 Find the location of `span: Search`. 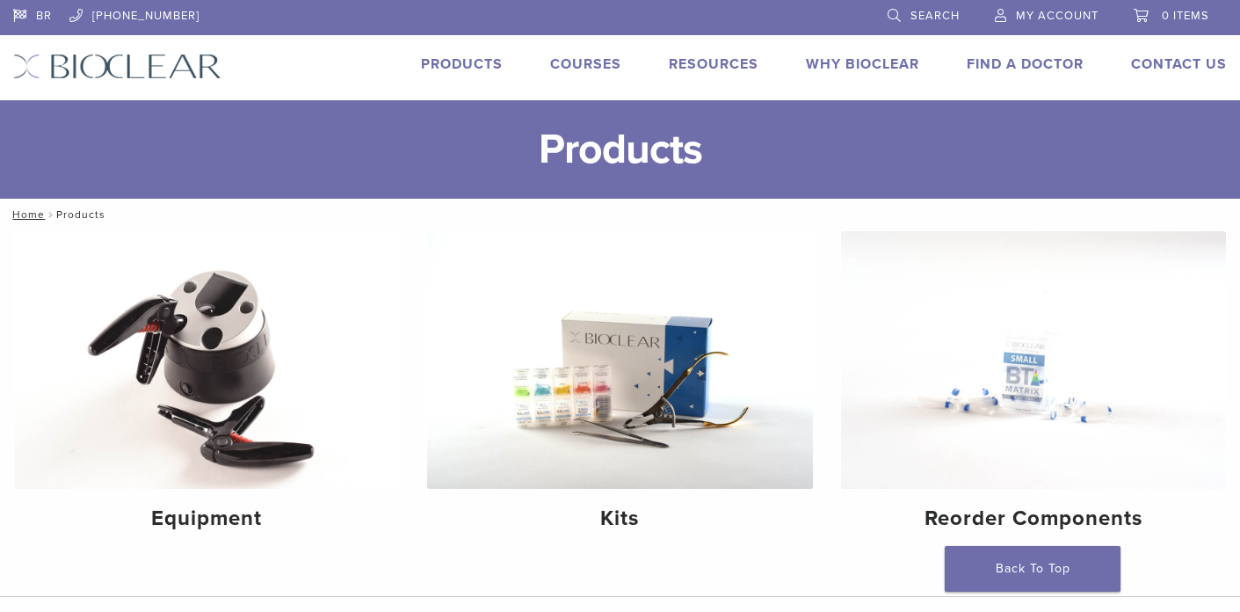

span: Search is located at coordinates (935, 16).